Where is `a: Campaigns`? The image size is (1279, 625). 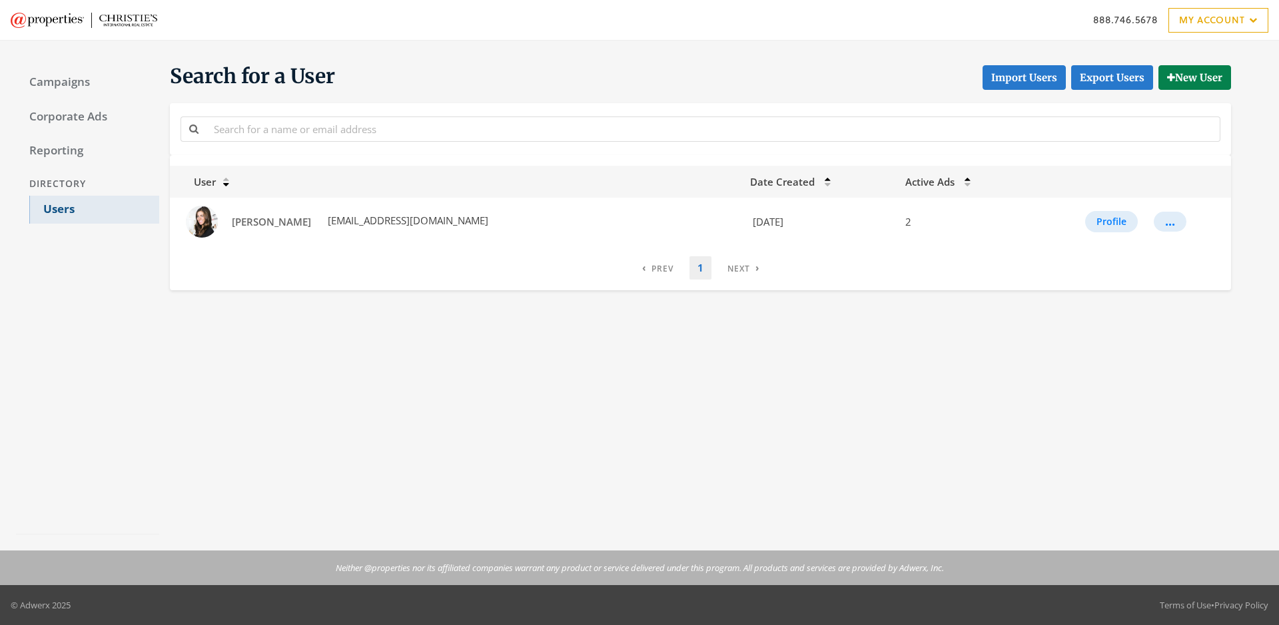 a: Campaigns is located at coordinates (87, 83).